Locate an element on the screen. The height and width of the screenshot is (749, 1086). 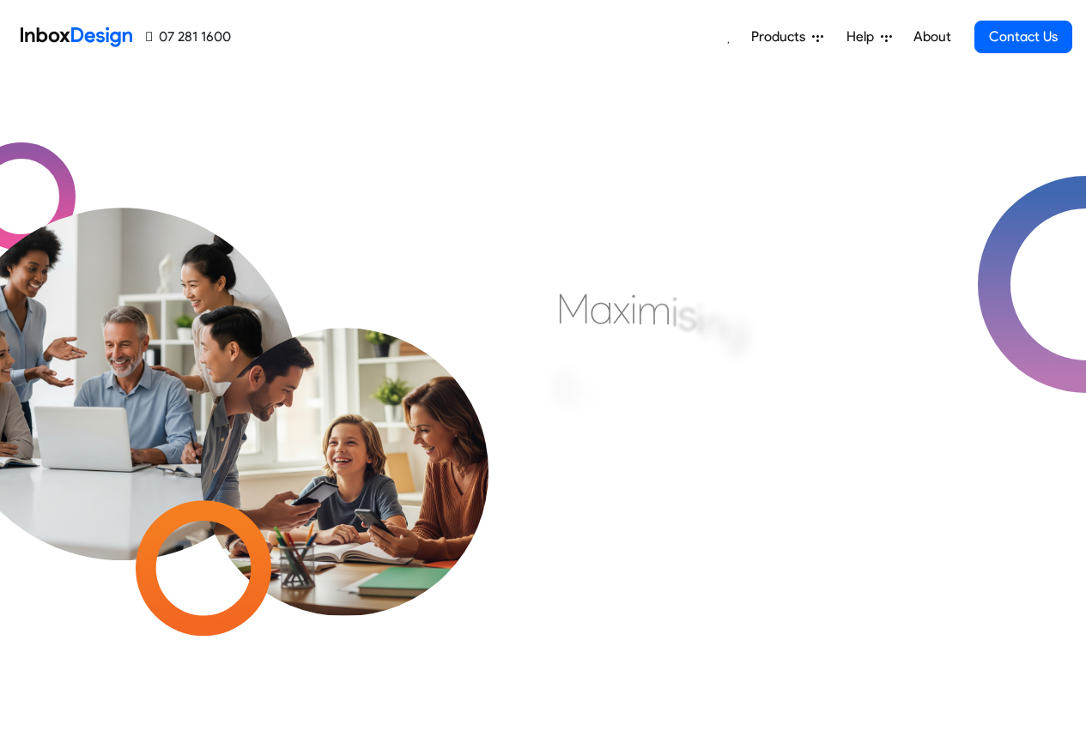
span: Products is located at coordinates (781, 37).